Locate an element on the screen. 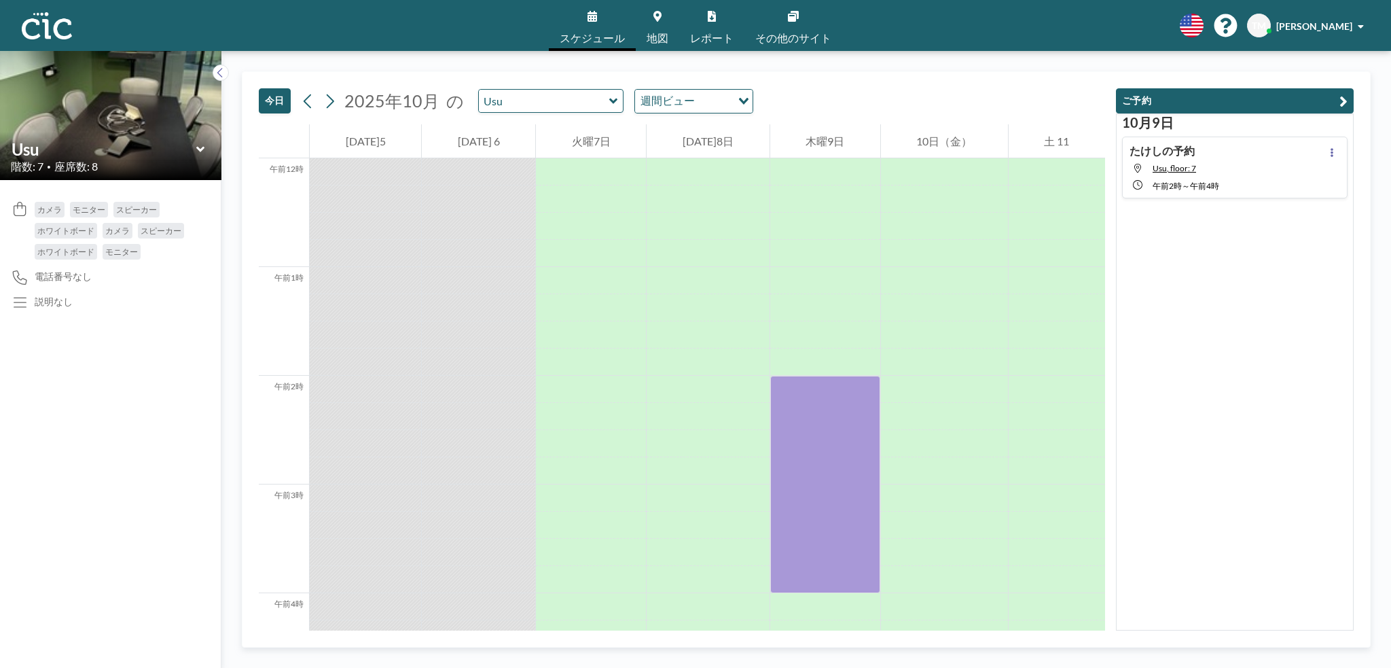 This screenshot has width=1391, height=668. font: スケジュール is located at coordinates (592, 37).